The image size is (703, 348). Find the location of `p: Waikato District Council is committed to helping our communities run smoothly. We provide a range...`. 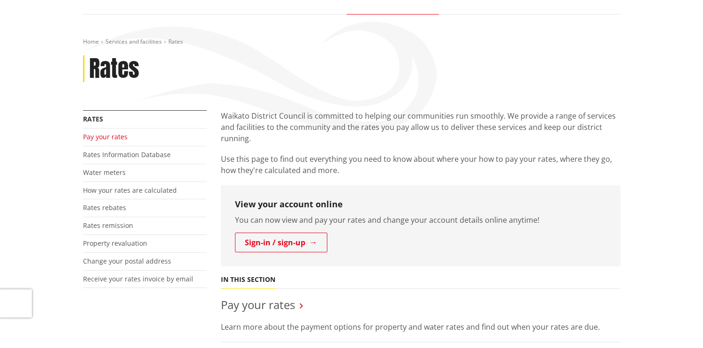

p: Waikato District Council is committed to helping our communities run smoothly. We provide a range... is located at coordinates (420, 127).